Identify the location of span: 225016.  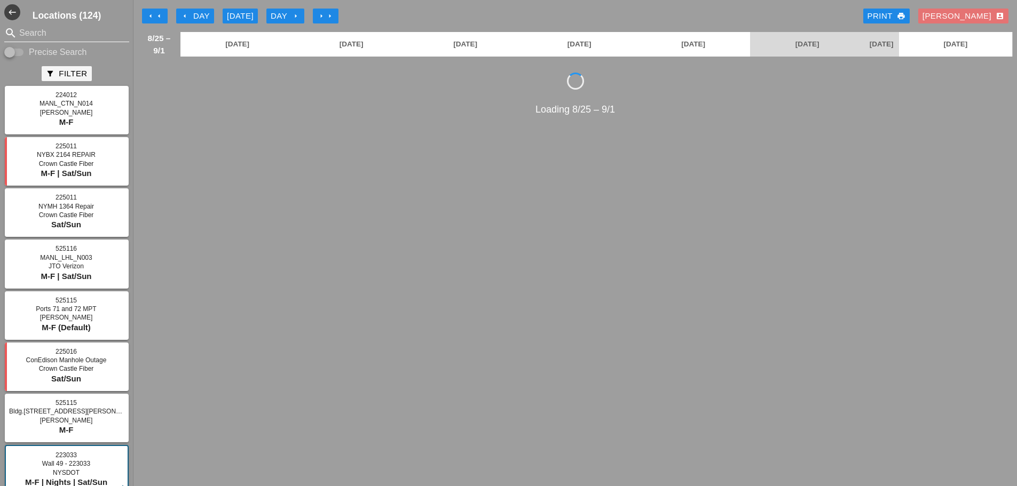
(66, 352).